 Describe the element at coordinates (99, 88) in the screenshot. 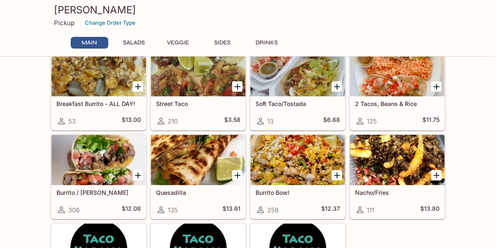

I see `a: Breakfast Burrito - ALL DAY!53$13.00` at that location.